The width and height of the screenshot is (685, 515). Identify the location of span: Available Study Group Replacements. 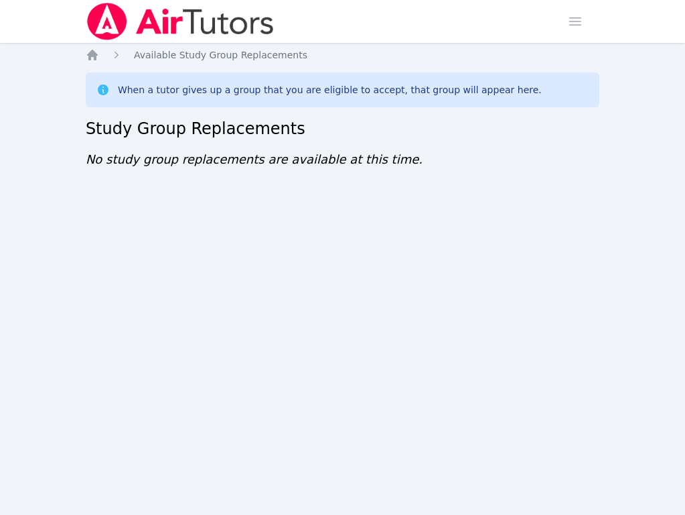
(220, 55).